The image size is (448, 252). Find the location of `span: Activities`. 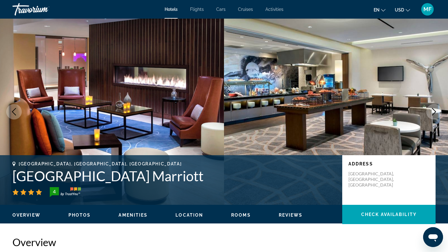

span: Activities is located at coordinates (274, 9).